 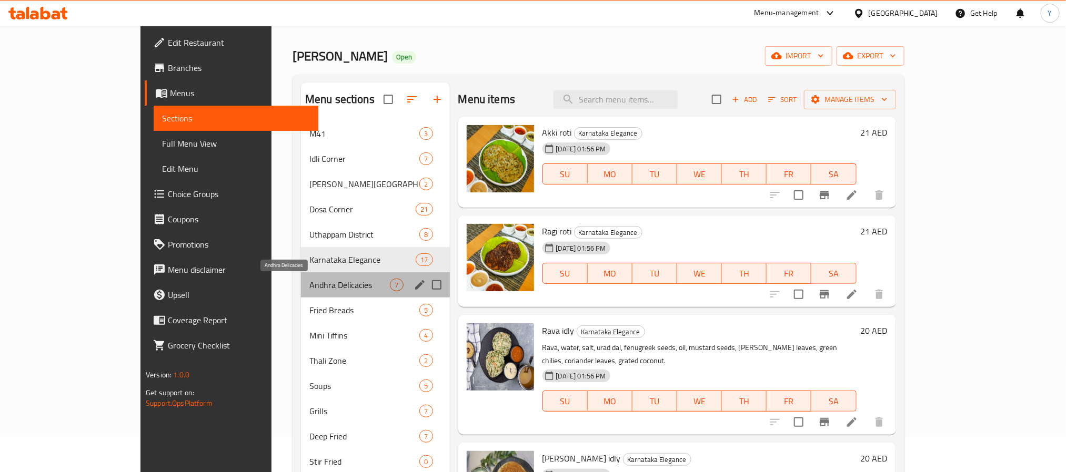 I want to click on button: TH, so click(x=744, y=401).